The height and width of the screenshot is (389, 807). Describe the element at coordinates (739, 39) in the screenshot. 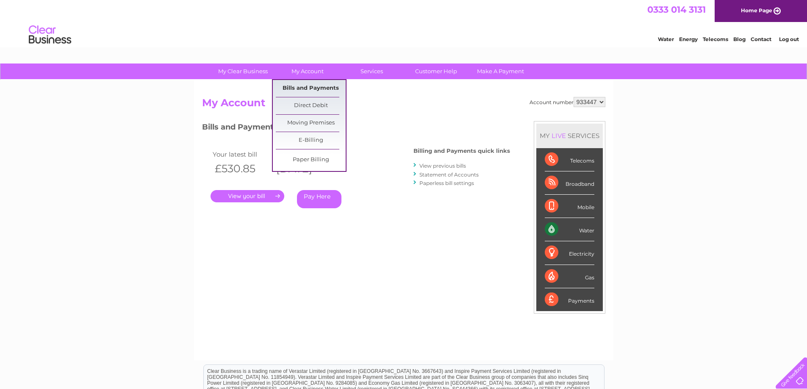

I see `a: Blog` at that location.